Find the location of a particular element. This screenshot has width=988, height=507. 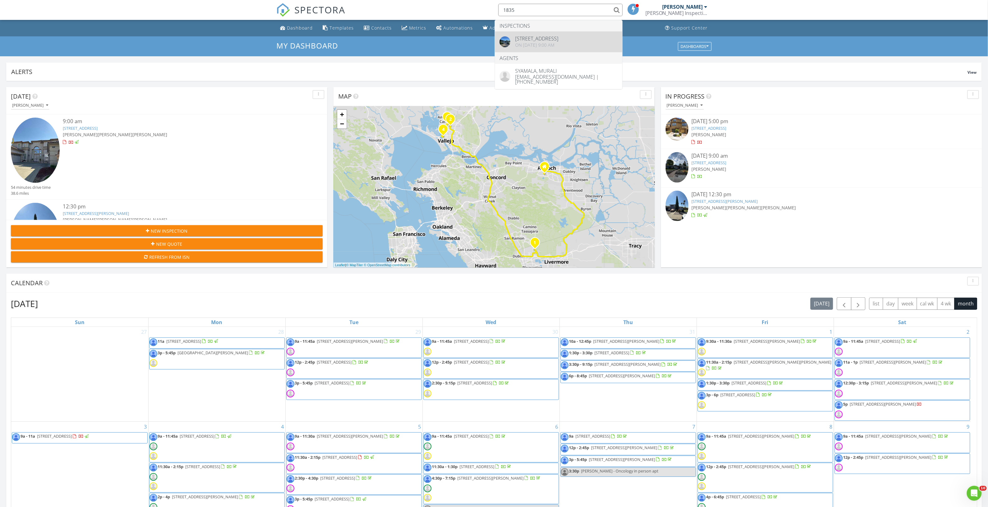

a: Contacts is located at coordinates (378, 28).